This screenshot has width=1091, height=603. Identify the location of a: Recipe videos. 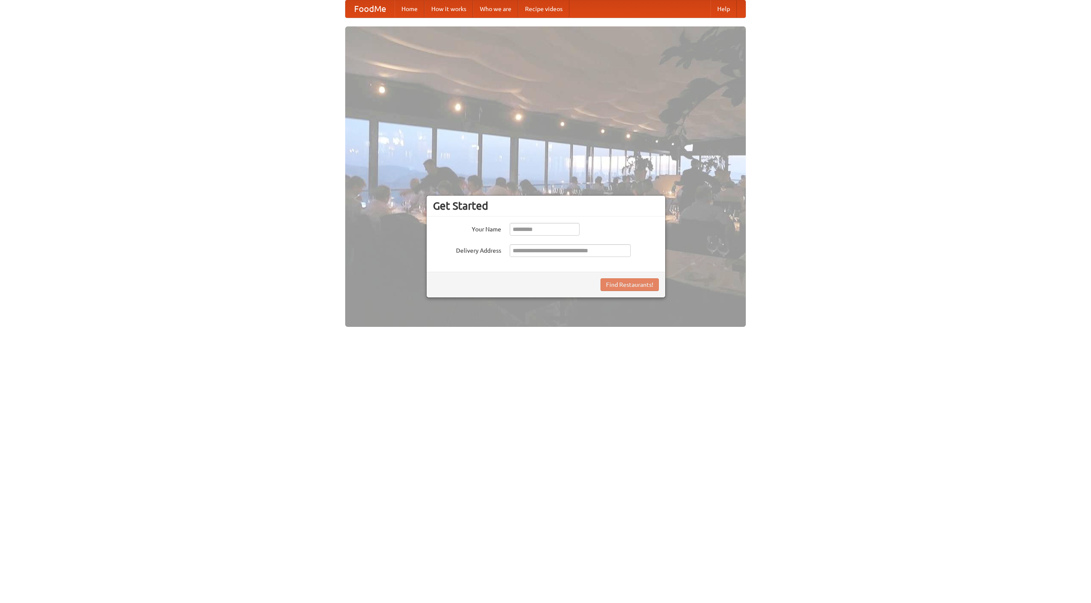
(544, 9).